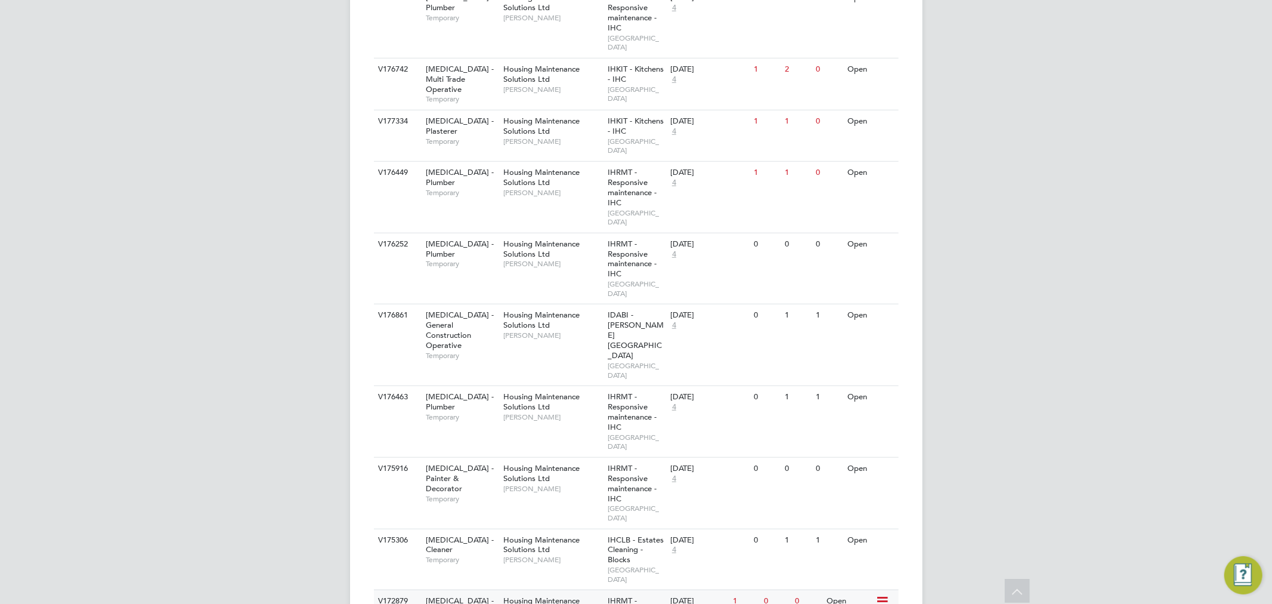  I want to click on div: 2, so click(797, 69).